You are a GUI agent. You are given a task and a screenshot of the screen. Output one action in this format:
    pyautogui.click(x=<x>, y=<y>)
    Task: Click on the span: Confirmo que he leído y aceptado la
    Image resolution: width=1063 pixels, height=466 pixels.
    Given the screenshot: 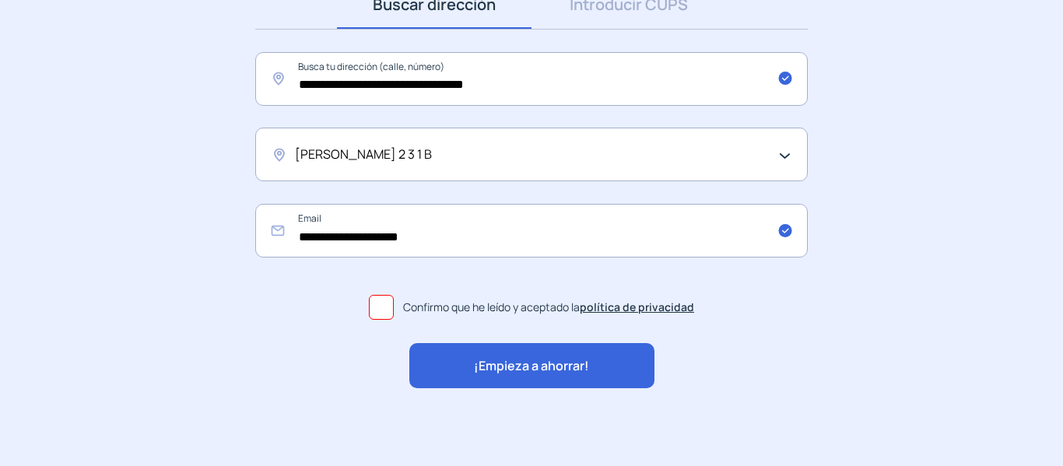 What is the action you would take?
    pyautogui.click(x=549, y=307)
    